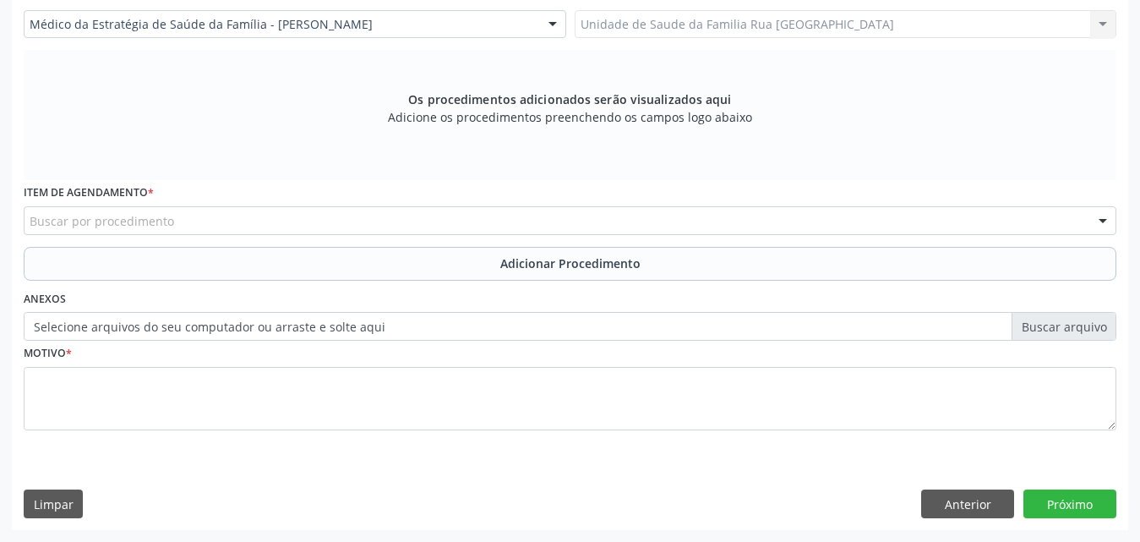  Describe the element at coordinates (570, 117) in the screenshot. I see `span: Adicione os procedimentos preenchendo os campos logo abaixo` at that location.